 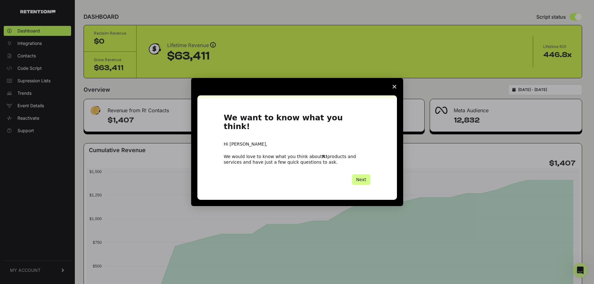 I want to click on h1: We want to know what you think!, so click(x=297, y=124).